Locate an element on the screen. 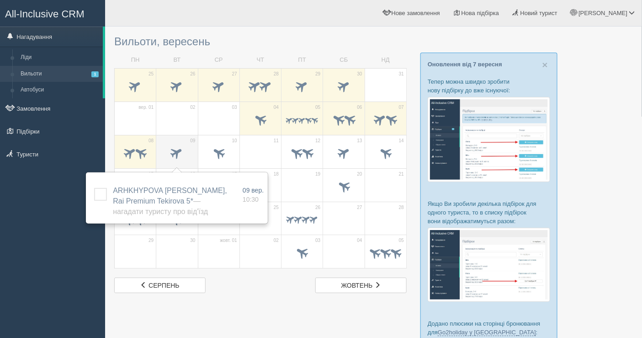 The width and height of the screenshot is (642, 338). td: НД is located at coordinates (385, 60).